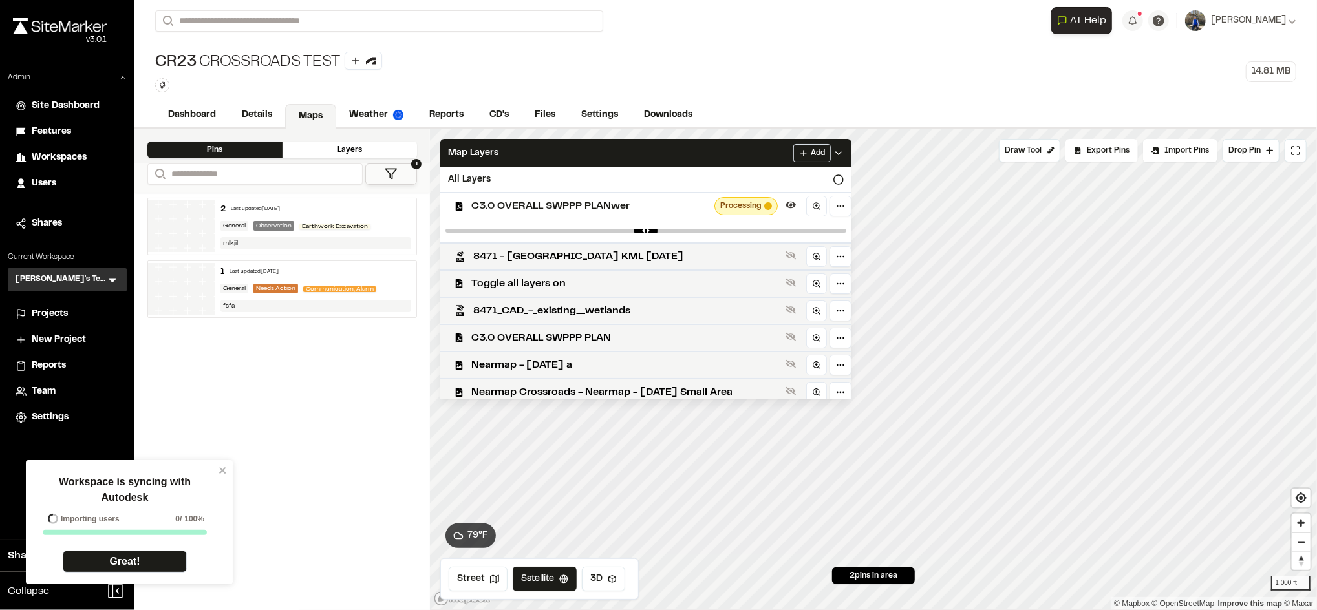 This screenshot has height=610, width=1317. What do you see at coordinates (1244, 151) in the screenshot?
I see `span: Drop Pin` at bounding box center [1244, 151].